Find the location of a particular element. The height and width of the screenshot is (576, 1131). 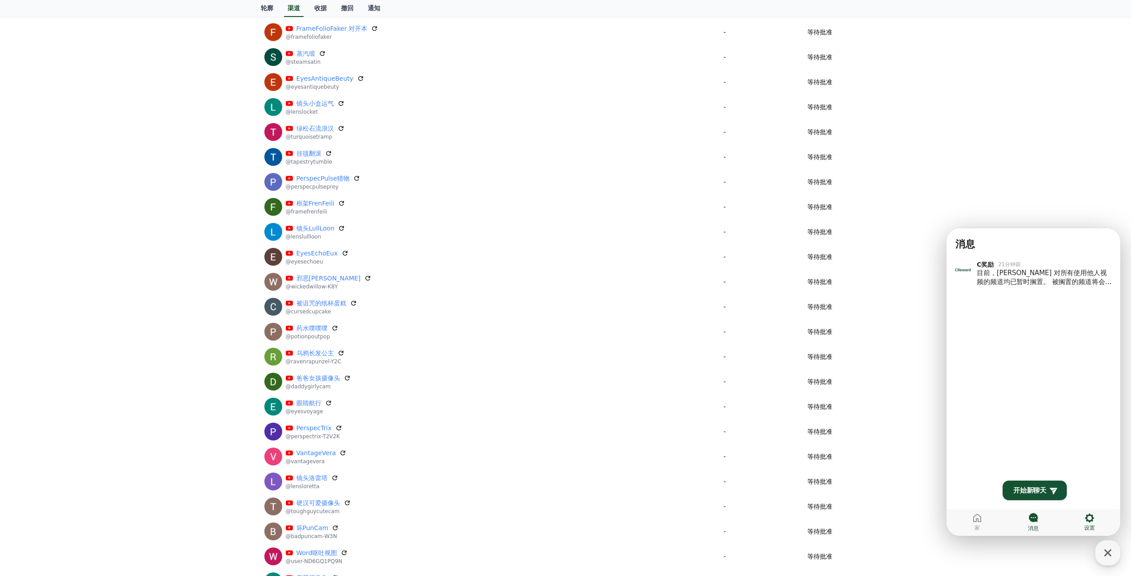

p: @eyesantiquebeuty is located at coordinates (325, 87).